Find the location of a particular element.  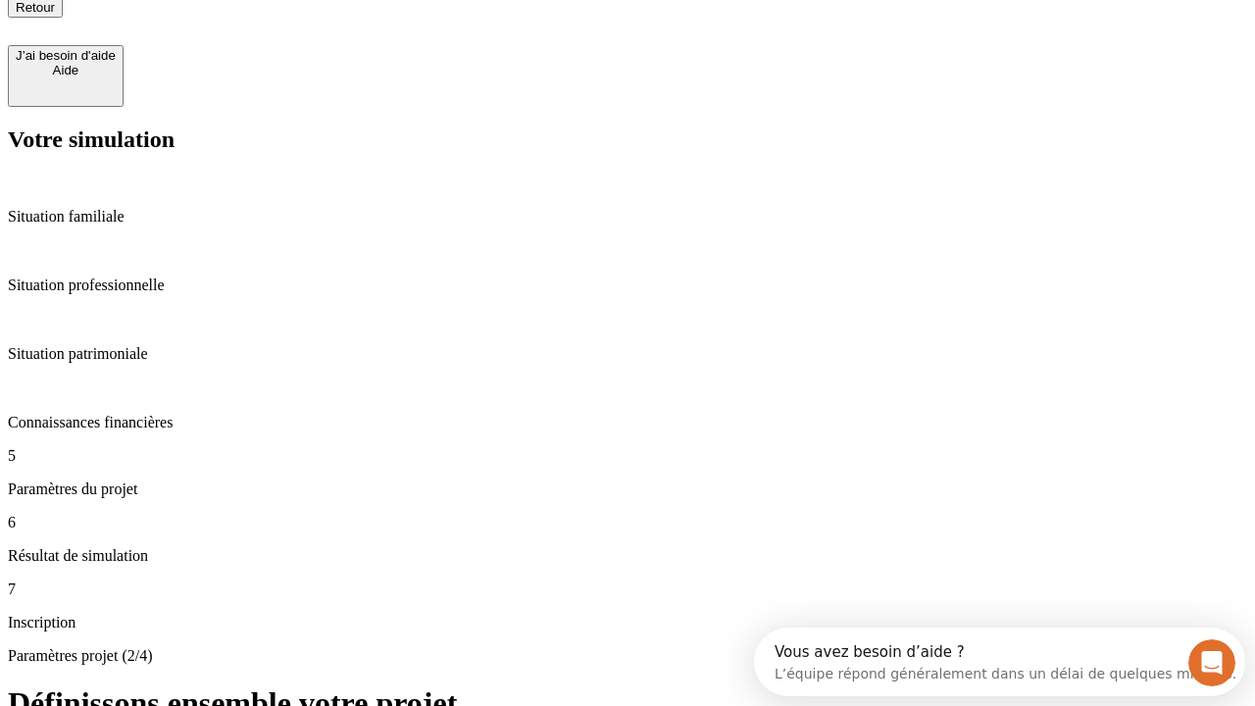

p: 7 is located at coordinates (628, 589).